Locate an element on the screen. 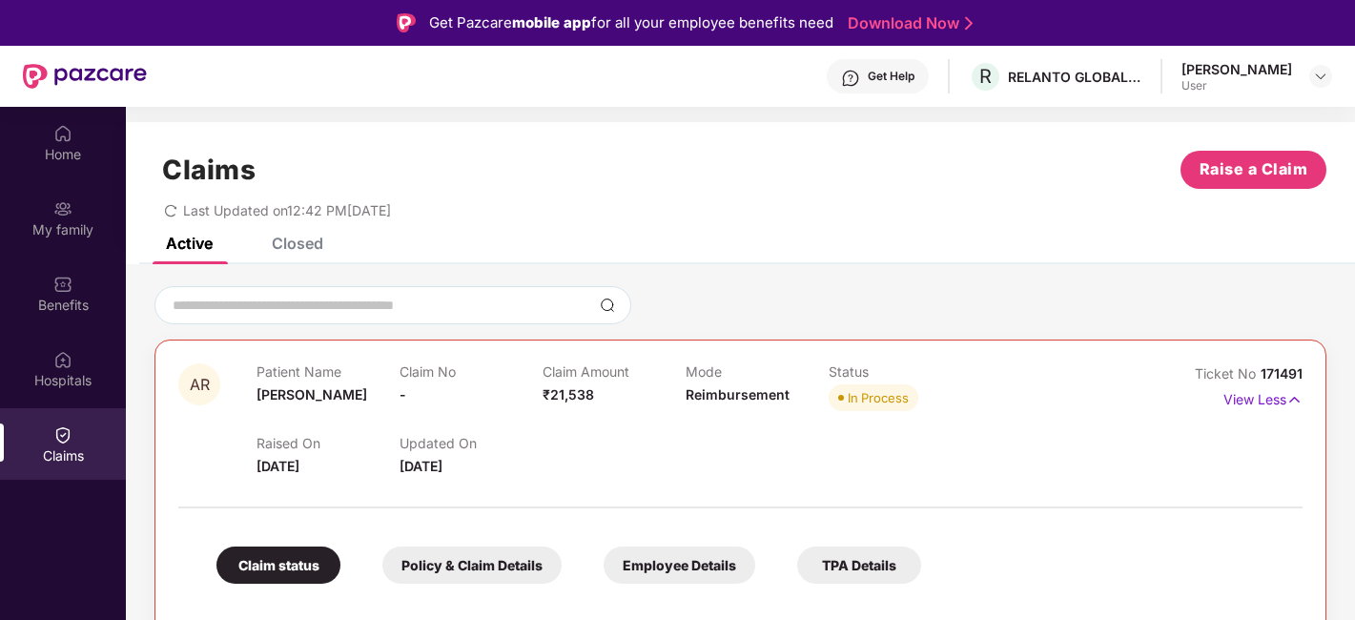 This screenshot has width=1355, height=620. p: Raised On is located at coordinates (328, 443).